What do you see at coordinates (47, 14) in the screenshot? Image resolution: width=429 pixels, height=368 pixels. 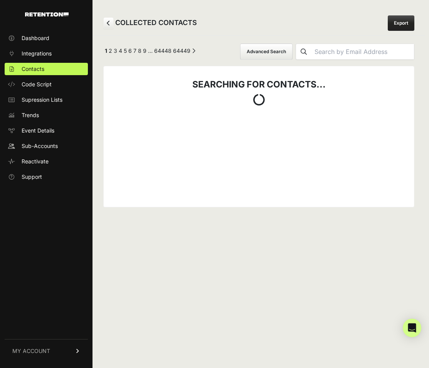 I see `img: Retention.com` at bounding box center [47, 14].